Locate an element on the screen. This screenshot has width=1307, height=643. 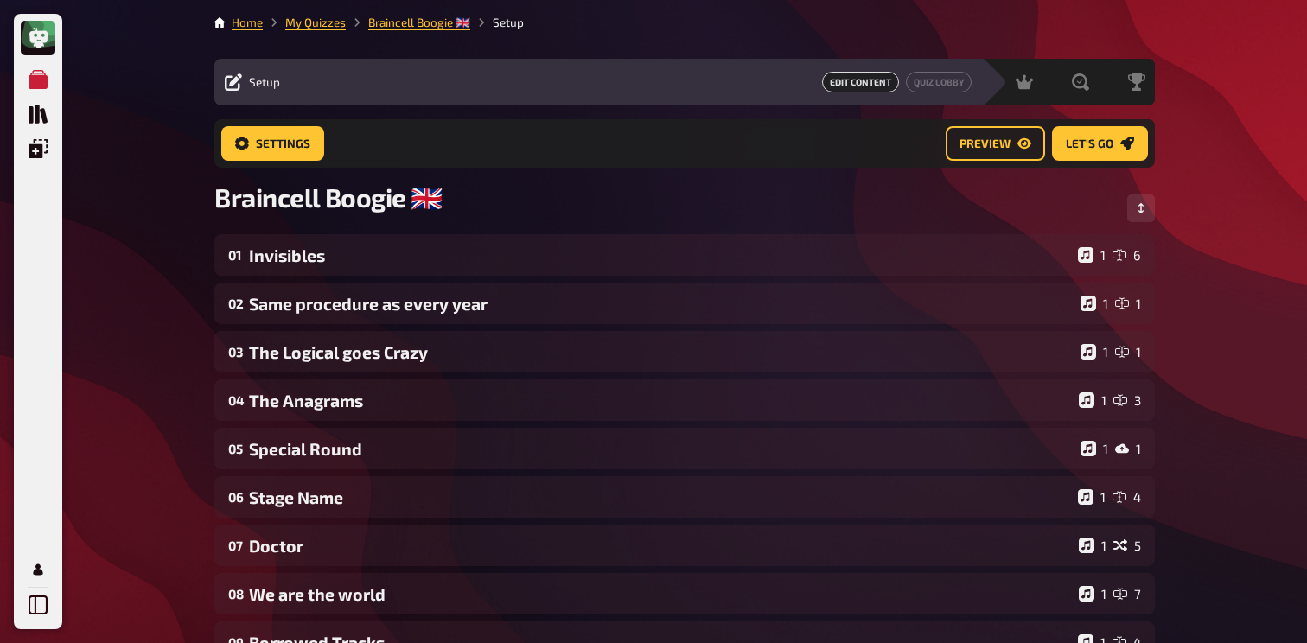
div: The Logical goes Crazy is located at coordinates (661, 352).